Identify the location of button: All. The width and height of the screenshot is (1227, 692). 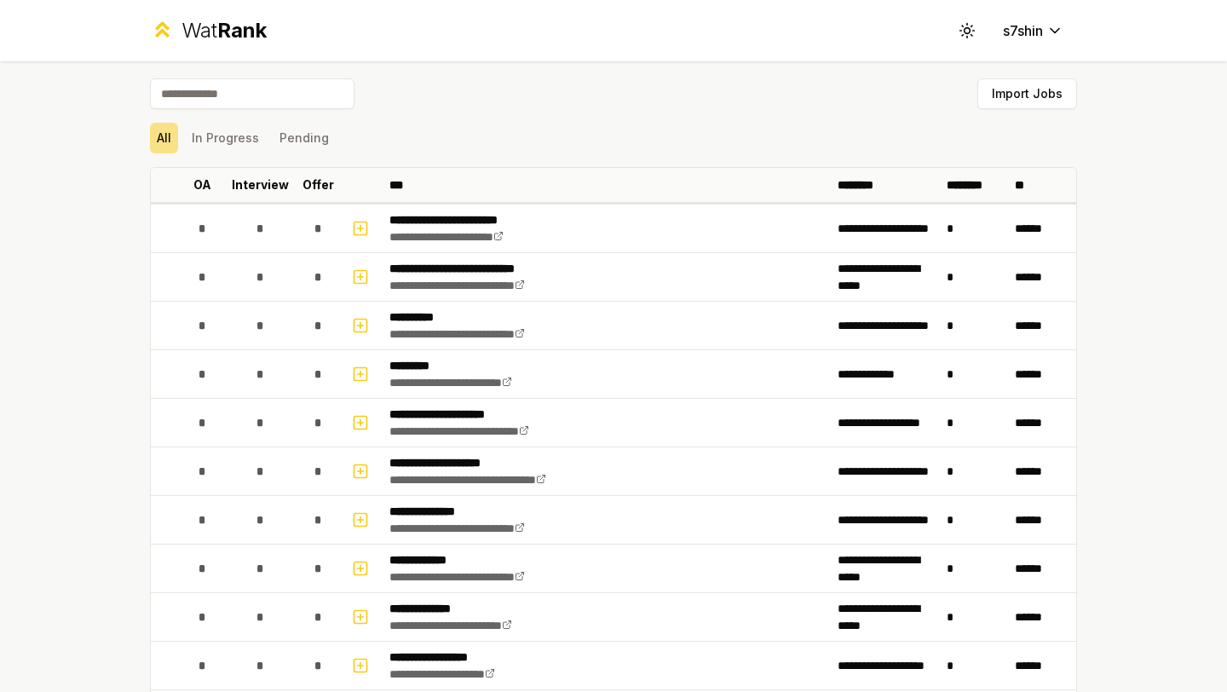
(164, 138).